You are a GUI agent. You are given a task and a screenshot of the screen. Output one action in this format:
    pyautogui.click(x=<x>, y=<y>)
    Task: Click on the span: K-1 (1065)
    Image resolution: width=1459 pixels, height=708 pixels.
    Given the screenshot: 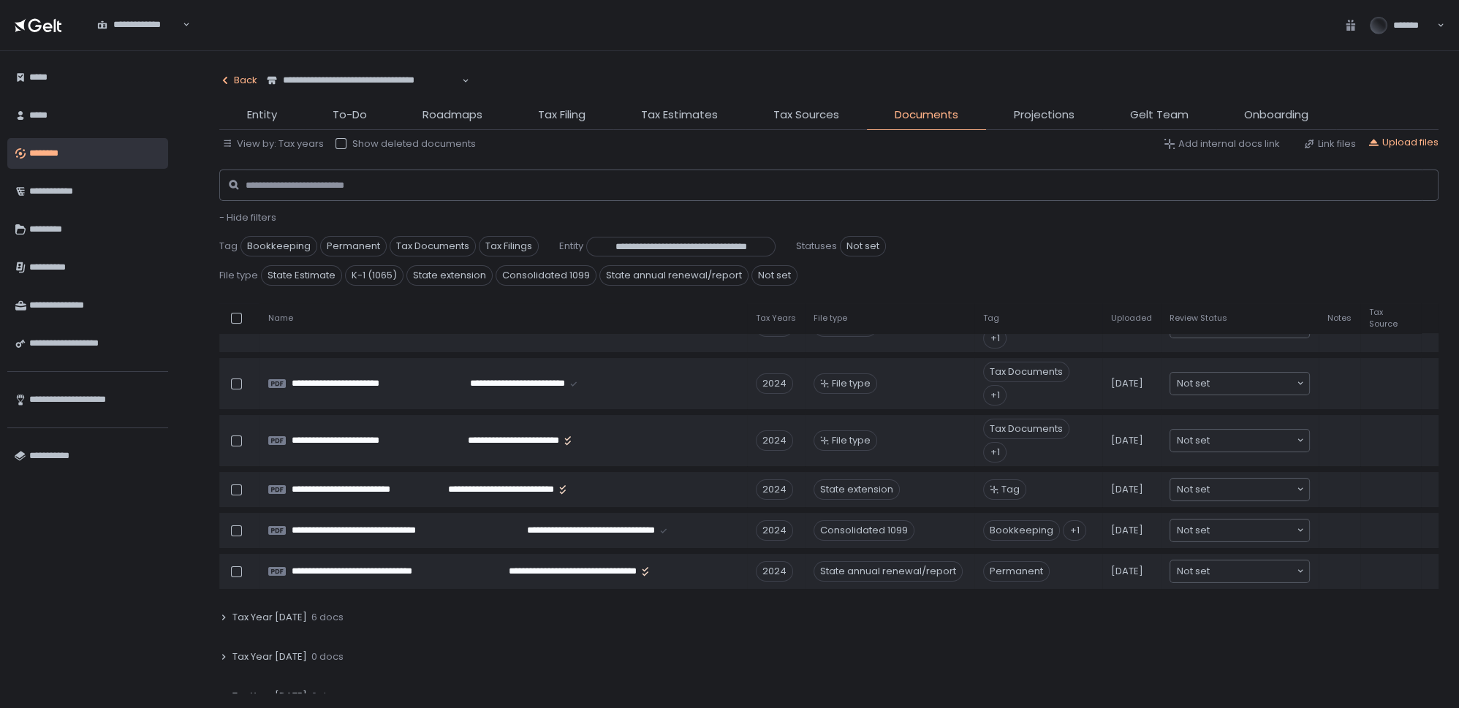 What is the action you would take?
    pyautogui.click(x=374, y=276)
    